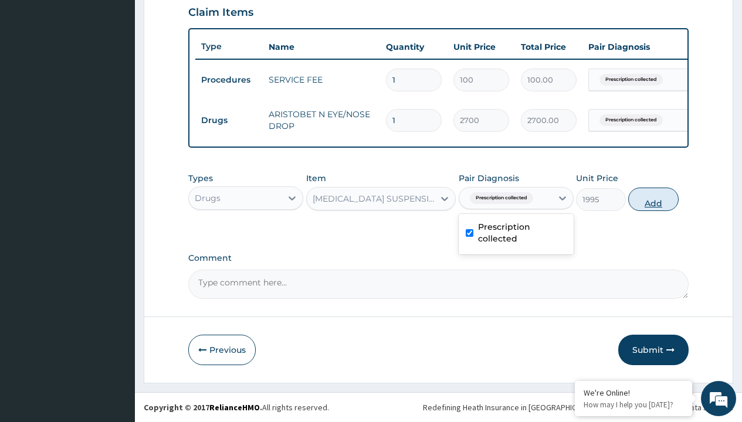 This screenshot has width=742, height=422. I want to click on button: Add, so click(653, 199).